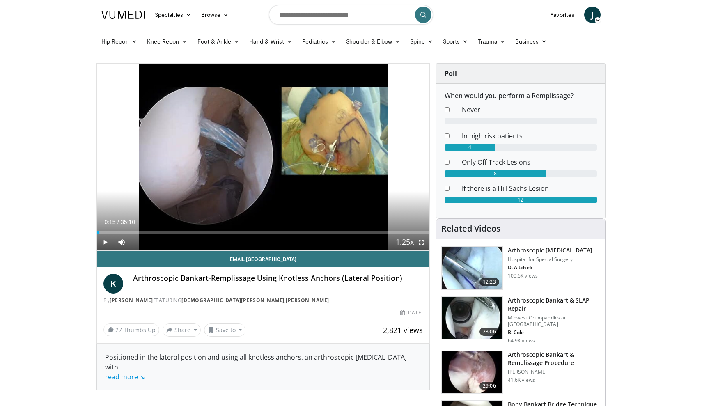 The width and height of the screenshot is (702, 406). What do you see at coordinates (215, 15) in the screenshot?
I see `a: Browse` at bounding box center [215, 15].